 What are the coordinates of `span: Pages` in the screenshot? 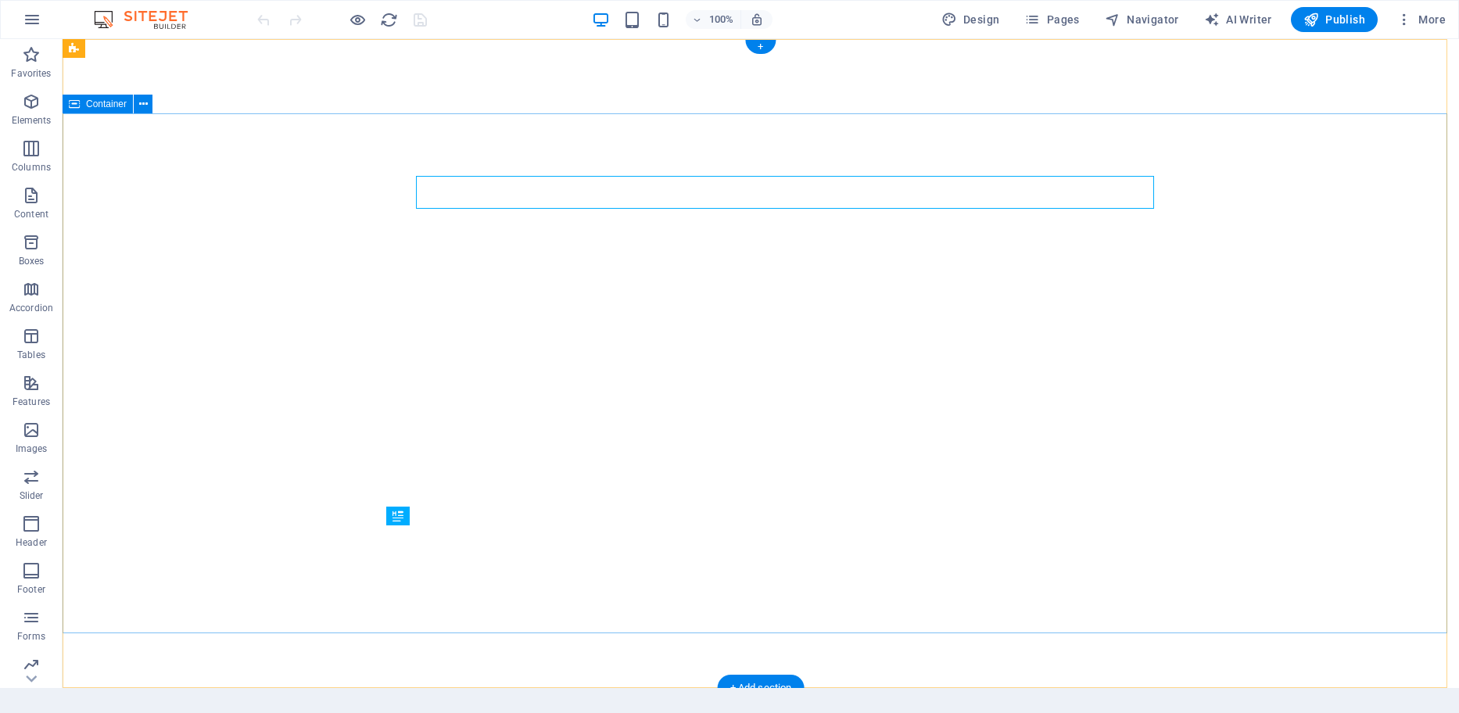 It's located at (1052, 20).